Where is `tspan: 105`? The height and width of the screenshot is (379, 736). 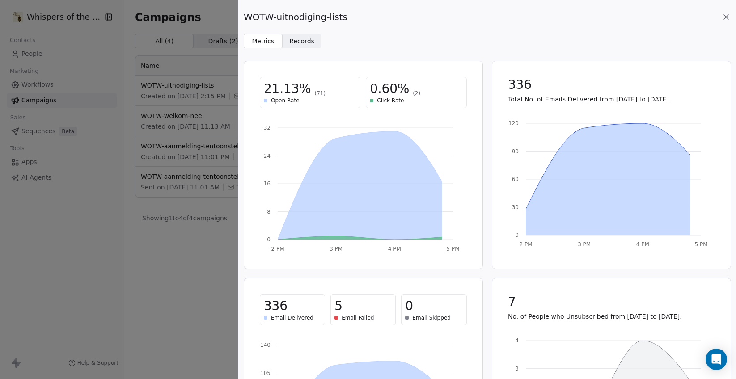 tspan: 105 is located at coordinates (265, 373).